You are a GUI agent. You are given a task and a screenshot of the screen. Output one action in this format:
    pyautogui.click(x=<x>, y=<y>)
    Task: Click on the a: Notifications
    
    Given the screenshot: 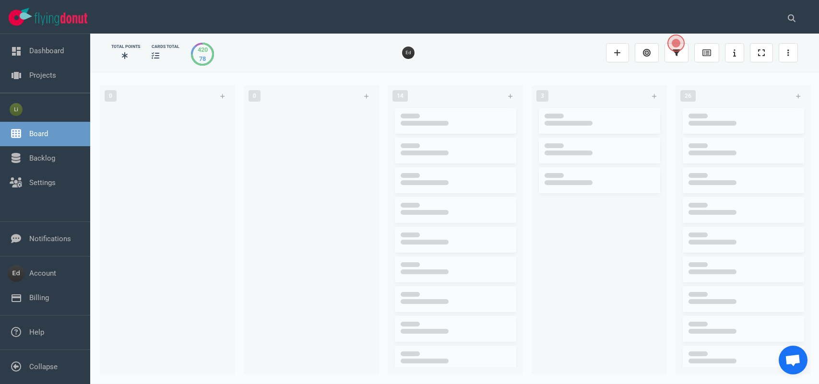 What is the action you would take?
    pyautogui.click(x=50, y=239)
    